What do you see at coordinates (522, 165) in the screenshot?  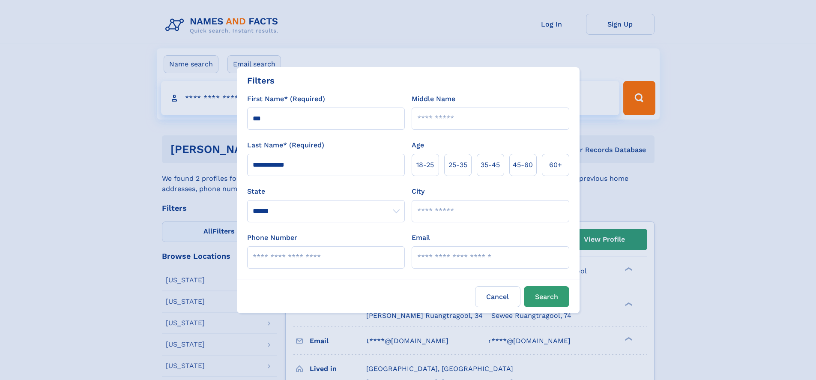 I see `span: 45‑60` at bounding box center [522, 165].